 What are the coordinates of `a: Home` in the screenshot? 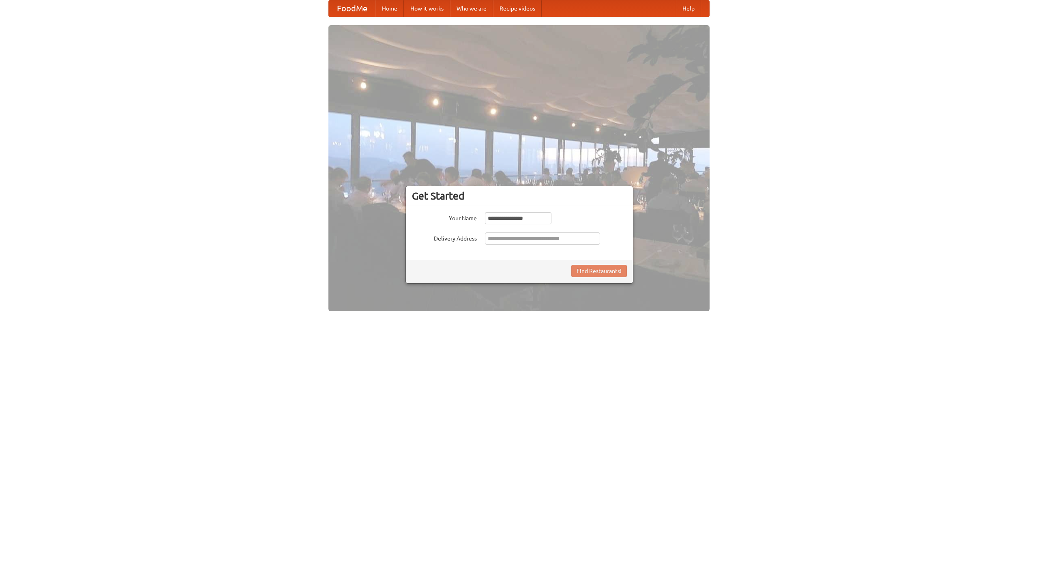 It's located at (390, 9).